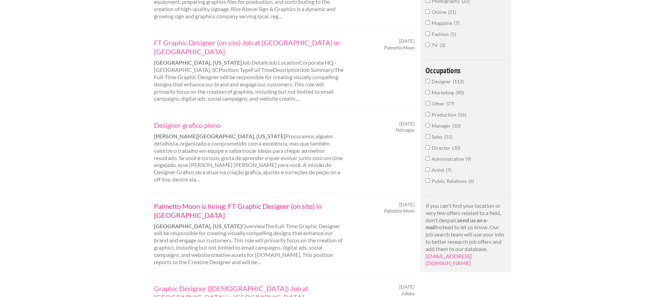  I want to click on span: 77, so click(450, 103).